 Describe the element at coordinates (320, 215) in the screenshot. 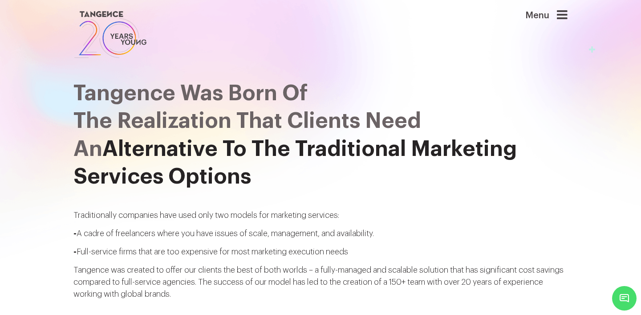

I see `p: Traditionally companies have used only two models for marketing services:` at that location.